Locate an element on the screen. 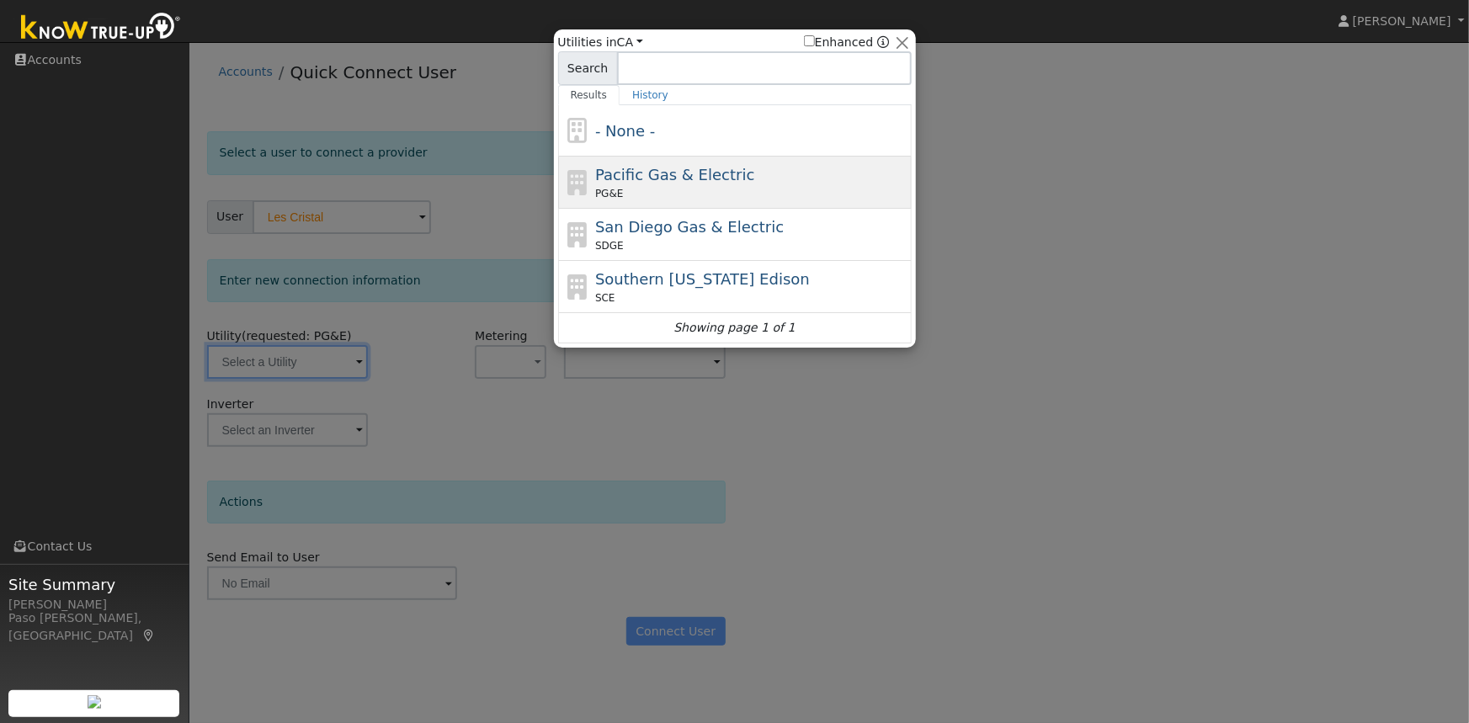 This screenshot has height=723, width=1469. span: Search is located at coordinates (588, 68).